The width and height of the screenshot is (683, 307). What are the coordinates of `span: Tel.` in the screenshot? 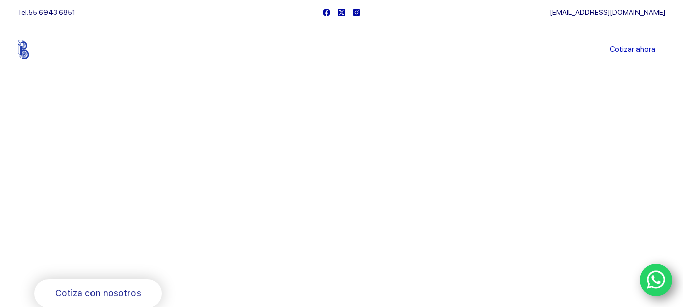 It's located at (47, 12).